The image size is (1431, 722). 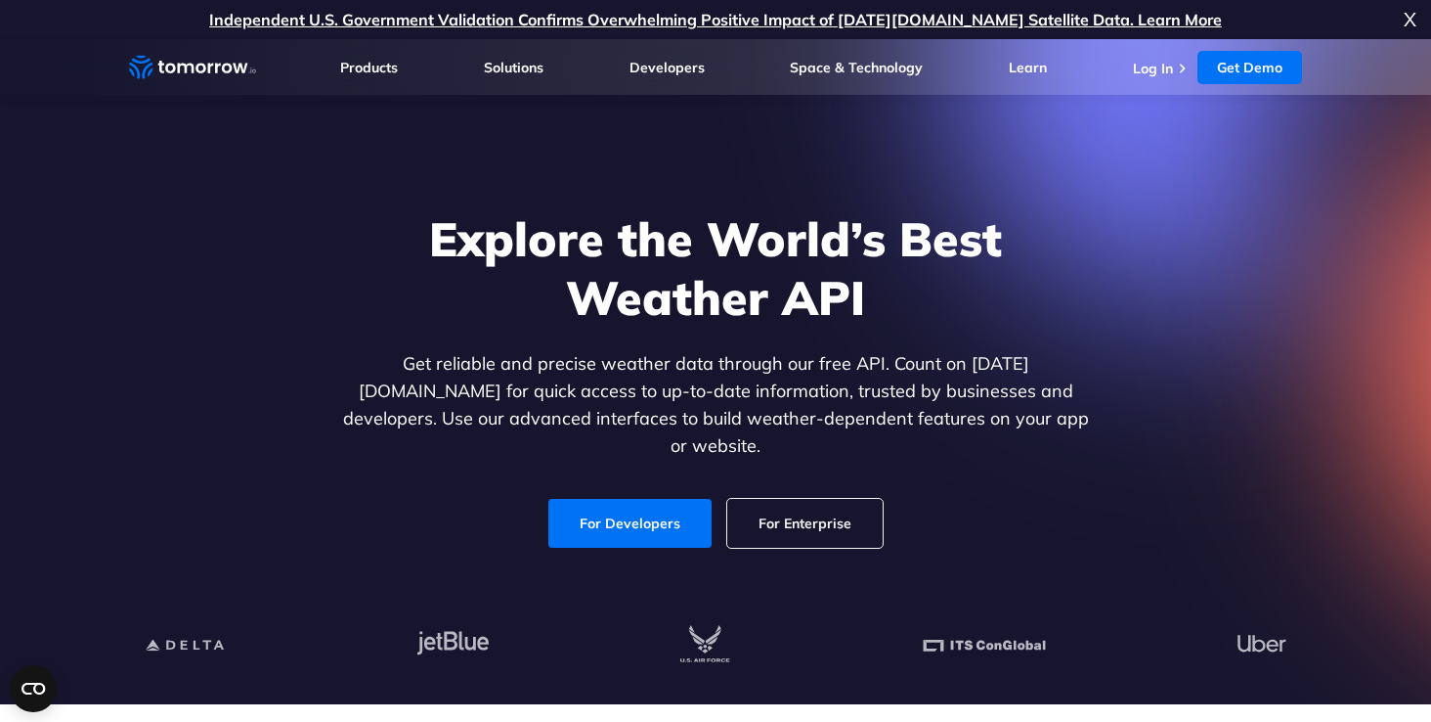 What do you see at coordinates (513, 67) in the screenshot?
I see `a: Solutions` at bounding box center [513, 67].